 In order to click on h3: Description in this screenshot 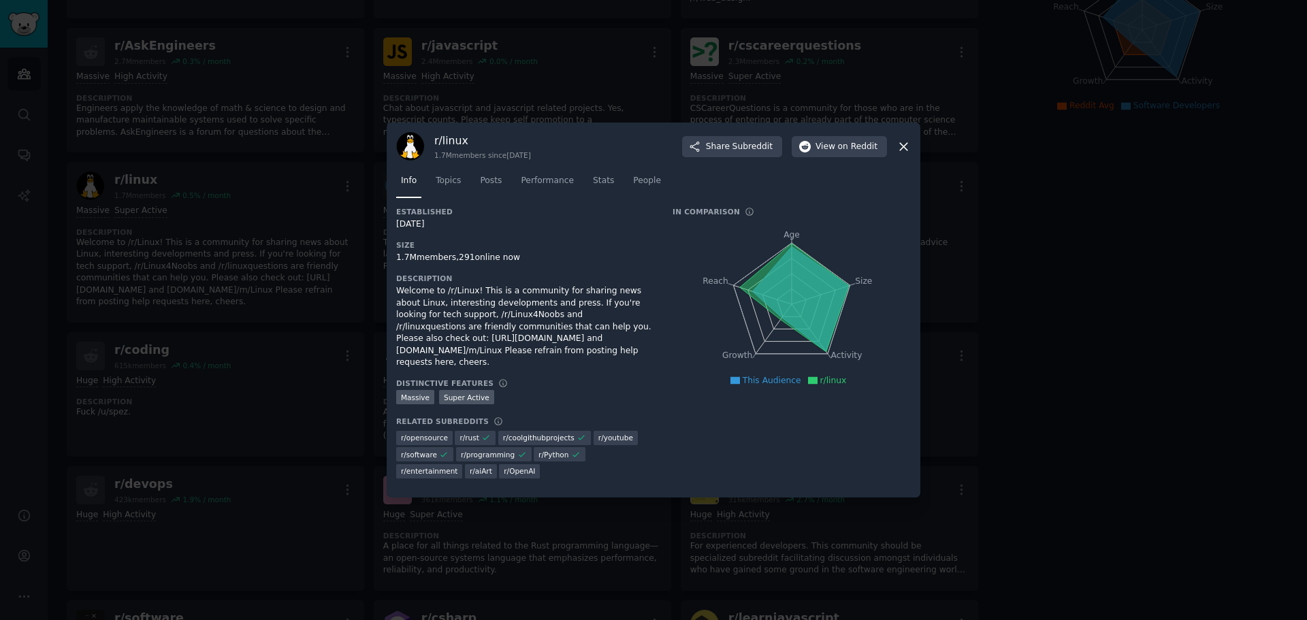, I will do `click(525, 278)`.